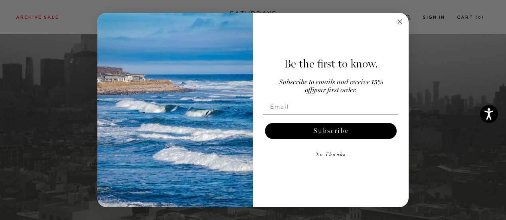  What do you see at coordinates (331, 64) in the screenshot?
I see `span: Be the first to know.` at bounding box center [331, 64].